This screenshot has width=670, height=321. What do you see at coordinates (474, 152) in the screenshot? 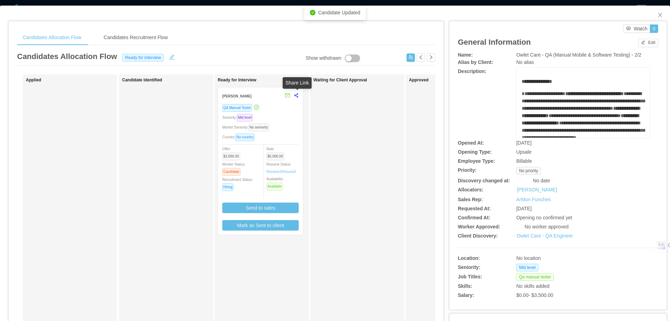
I see `b: Opening Type:` at bounding box center [474, 152].